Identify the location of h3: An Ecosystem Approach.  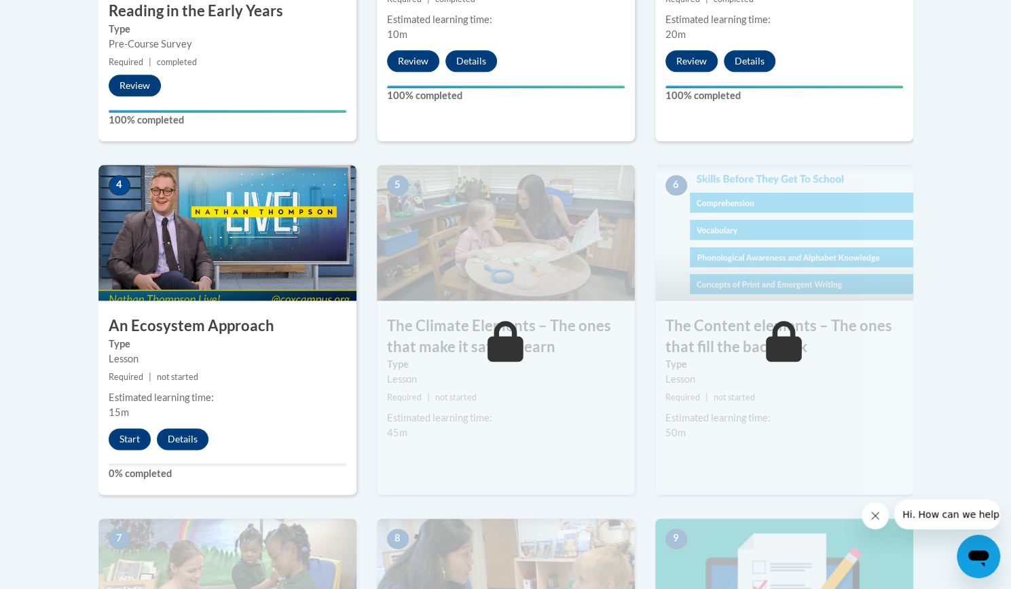
(227, 326).